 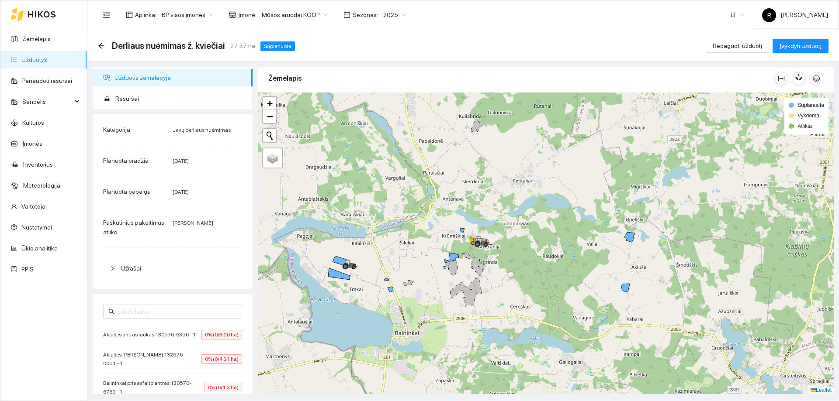 I want to click on a: Vartotojai, so click(x=34, y=207).